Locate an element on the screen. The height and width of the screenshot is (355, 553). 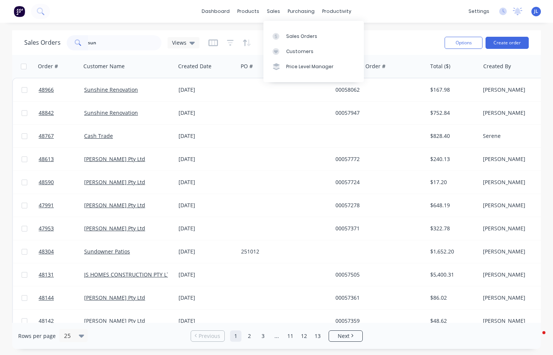
div: $86.02 is located at coordinates (452, 298).